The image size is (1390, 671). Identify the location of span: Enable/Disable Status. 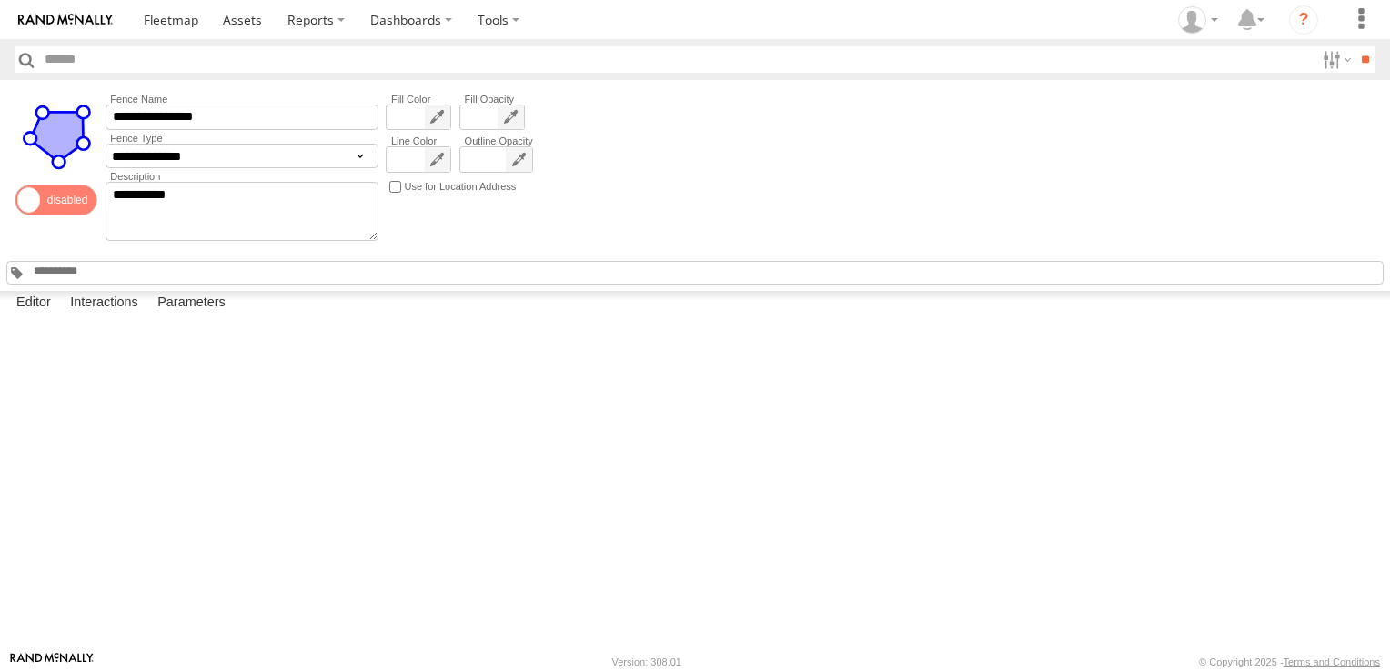
(55, 200).